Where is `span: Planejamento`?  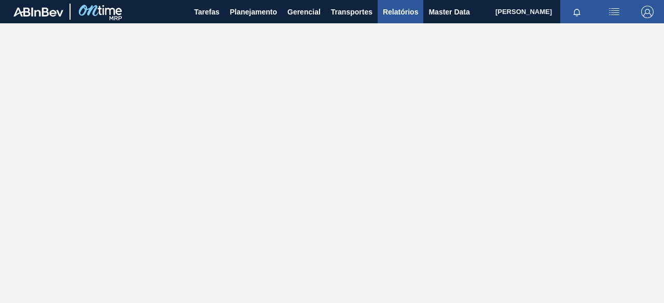 span: Planejamento is located at coordinates (253, 12).